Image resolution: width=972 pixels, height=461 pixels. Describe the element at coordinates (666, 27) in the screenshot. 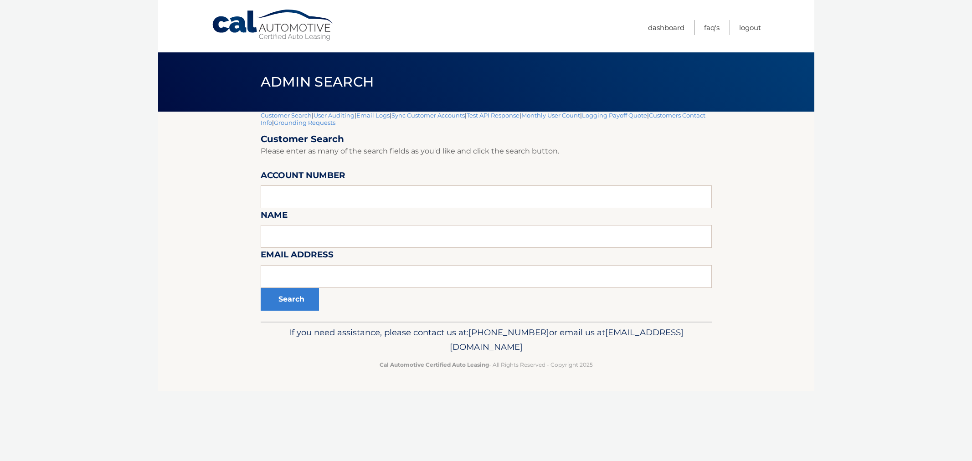

I see `a: Dashboard` at that location.